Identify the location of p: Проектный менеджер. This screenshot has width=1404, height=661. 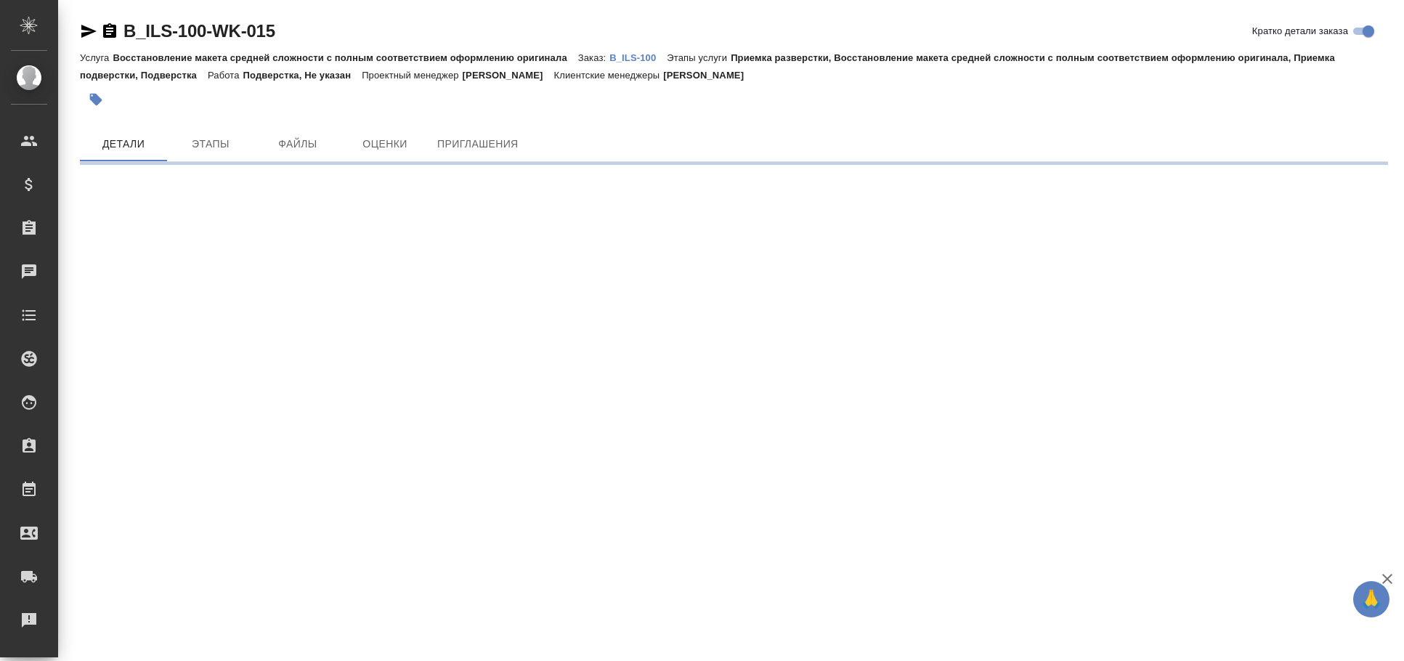
(412, 75).